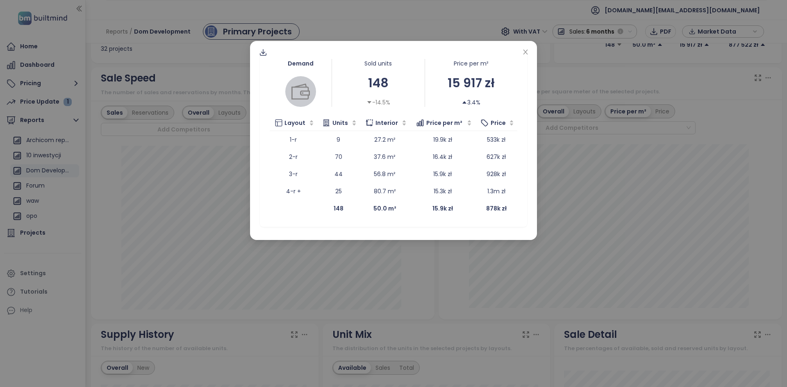 The image size is (787, 387). Describe the element at coordinates (293, 157) in the screenshot. I see `td: 2-r` at that location.